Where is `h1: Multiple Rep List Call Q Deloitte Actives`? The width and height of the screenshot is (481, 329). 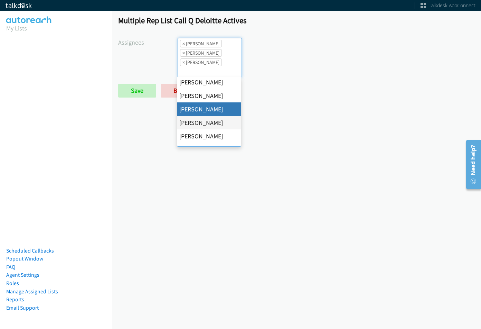
h1: Multiple Rep List Call Q Deloitte Actives is located at coordinates (297, 20).